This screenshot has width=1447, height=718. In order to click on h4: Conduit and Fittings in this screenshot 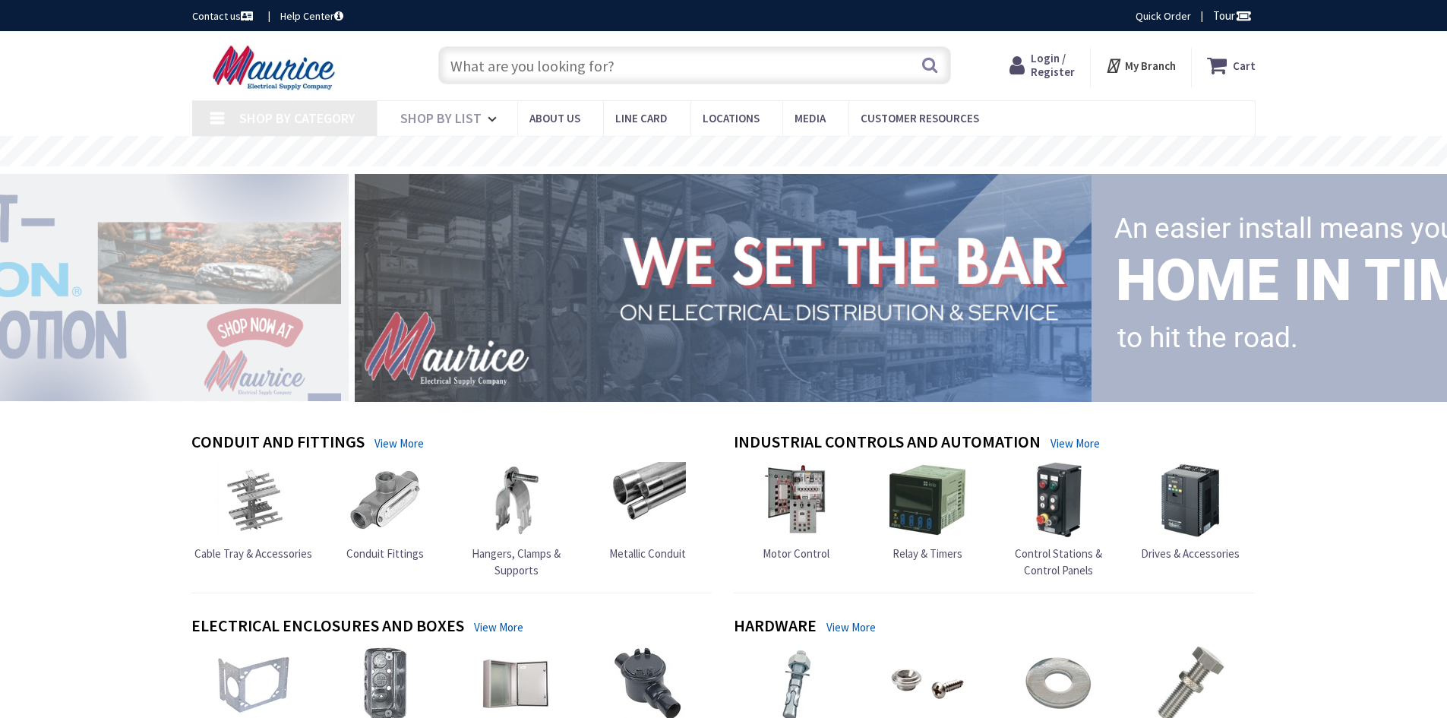, I will do `click(278, 443)`.